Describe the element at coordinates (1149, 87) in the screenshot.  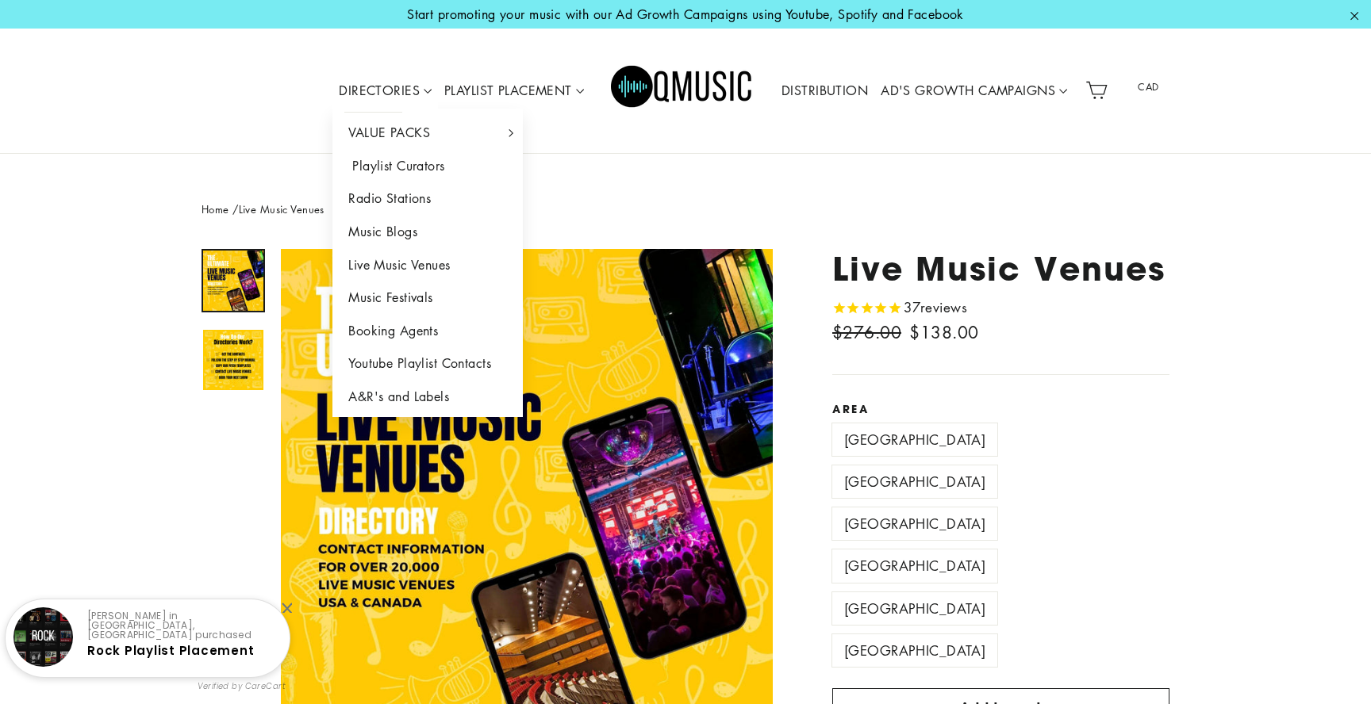
I see `span: CAD` at that location.